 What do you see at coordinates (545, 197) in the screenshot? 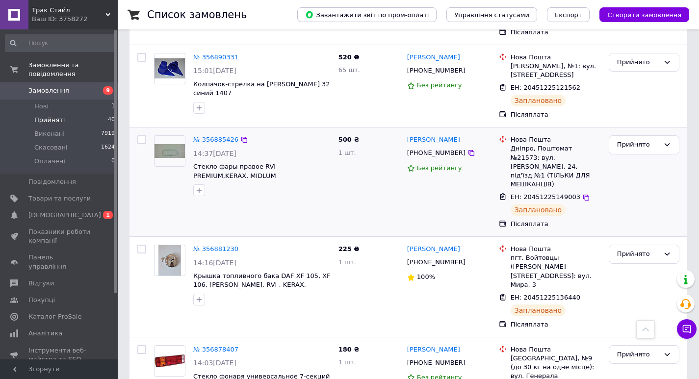
I see `span: ЕН: 20451225149003` at bounding box center [545, 197].